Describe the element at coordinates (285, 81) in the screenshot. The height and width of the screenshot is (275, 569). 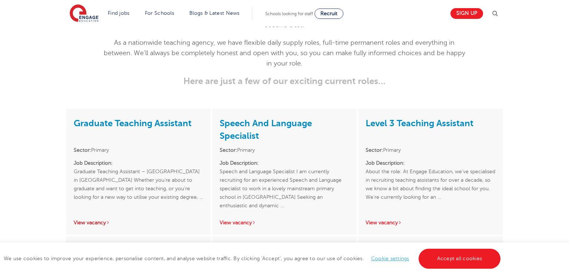
I see `h3: Here are just a few of our exciting current roles…` at that location.